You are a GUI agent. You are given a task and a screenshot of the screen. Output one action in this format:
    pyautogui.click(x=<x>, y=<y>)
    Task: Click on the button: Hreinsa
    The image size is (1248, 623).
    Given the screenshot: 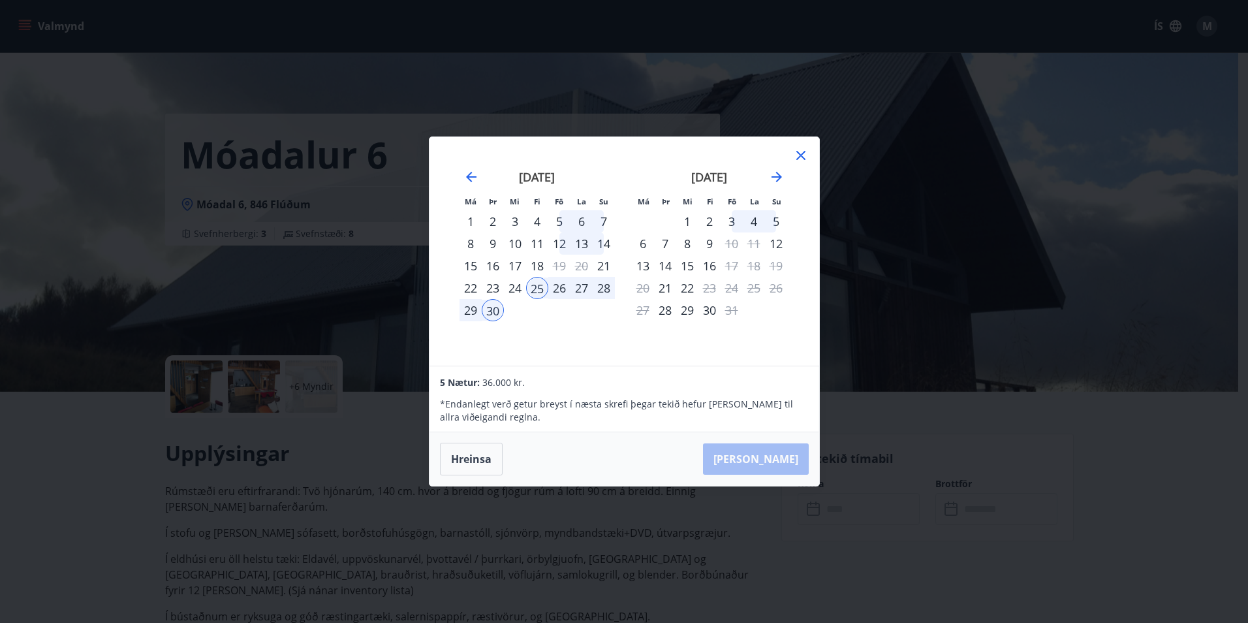 What is the action you would take?
    pyautogui.click(x=471, y=459)
    